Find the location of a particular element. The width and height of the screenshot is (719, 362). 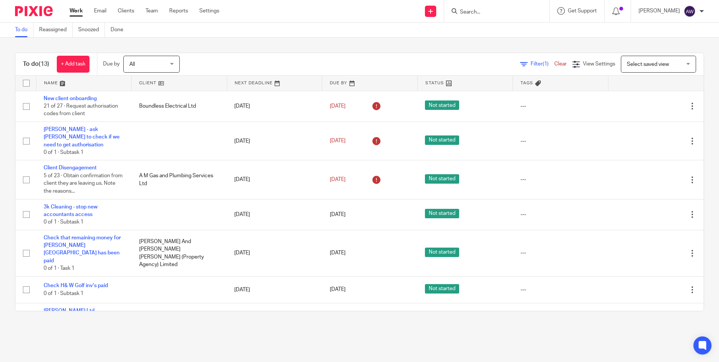

a: Clients is located at coordinates (126, 11).